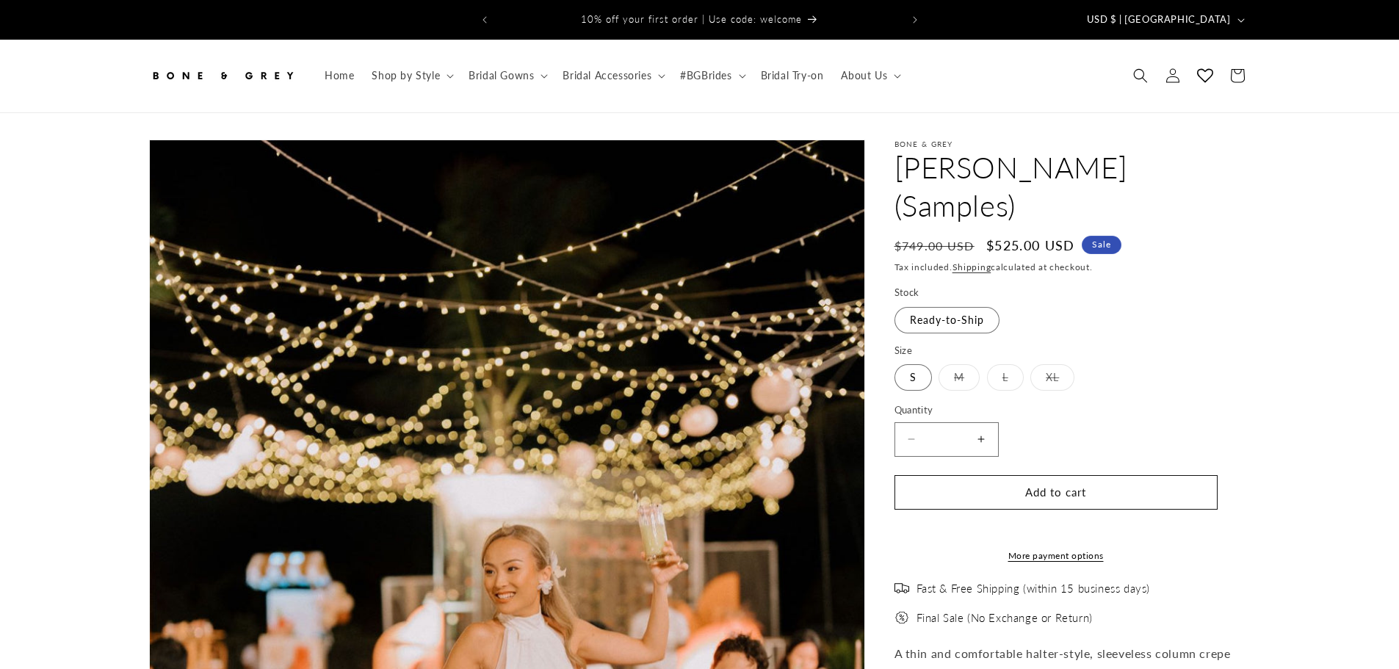 This screenshot has height=669, width=1399. What do you see at coordinates (864, 76) in the screenshot?
I see `span: About Us` at bounding box center [864, 76].